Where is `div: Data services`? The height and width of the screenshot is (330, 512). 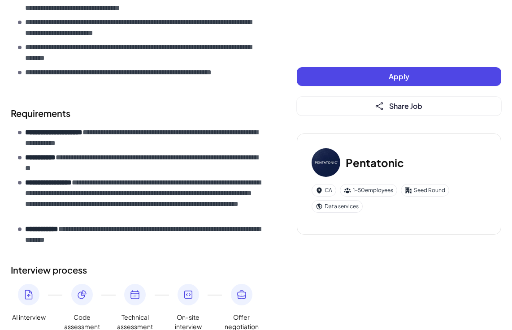 div: Data services is located at coordinates (337, 207).